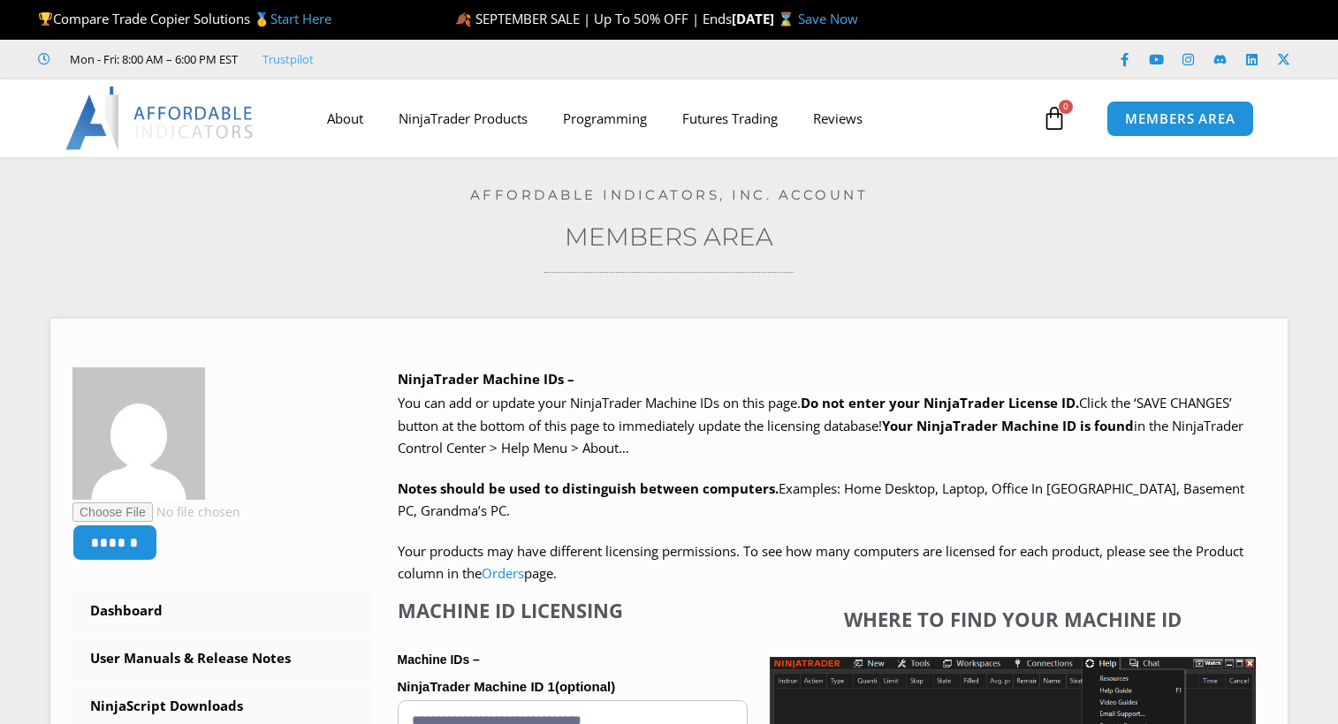  What do you see at coordinates (604, 118) in the screenshot?
I see `a: Programming` at bounding box center [604, 118].